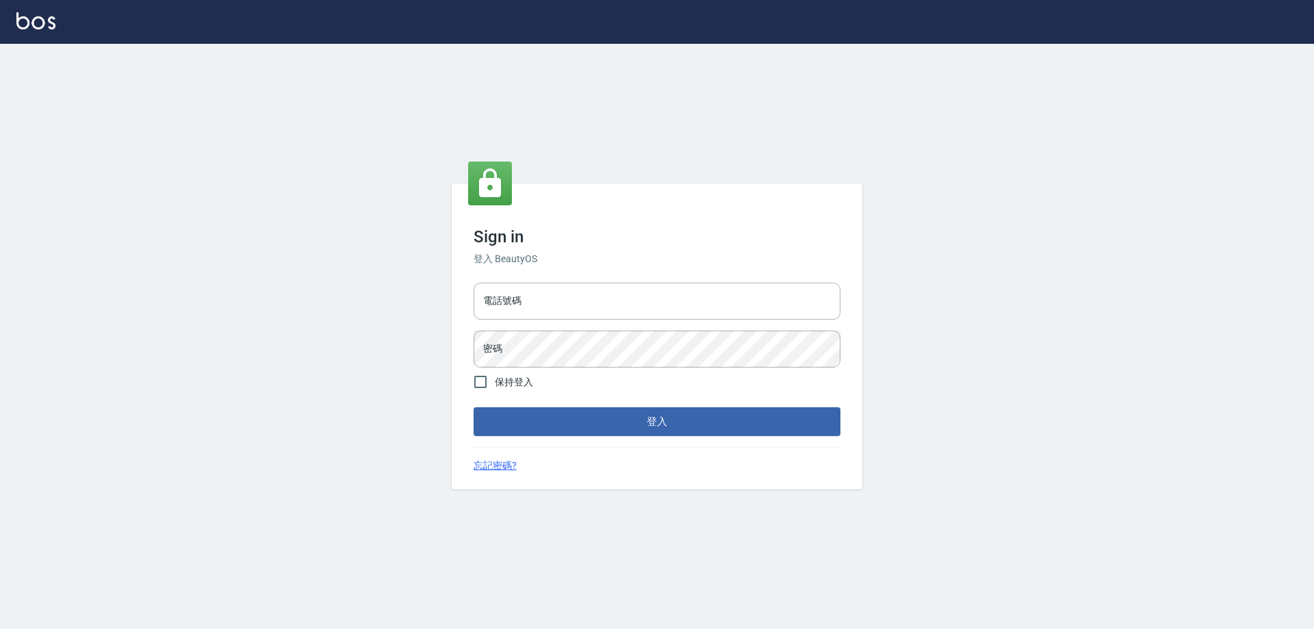 The height and width of the screenshot is (629, 1314). What do you see at coordinates (657, 237) in the screenshot?
I see `h3: Sign in` at bounding box center [657, 237].